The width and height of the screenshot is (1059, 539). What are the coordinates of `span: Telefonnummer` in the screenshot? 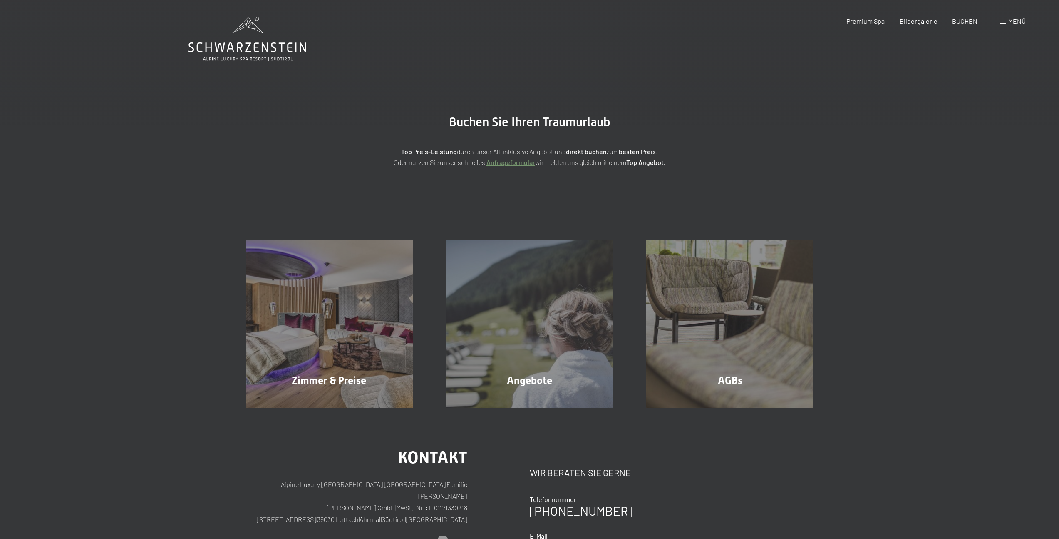 It's located at (553, 499).